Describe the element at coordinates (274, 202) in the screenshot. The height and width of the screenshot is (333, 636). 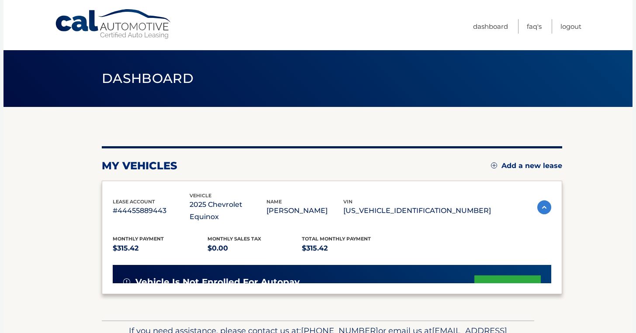
I see `span: name` at that location.